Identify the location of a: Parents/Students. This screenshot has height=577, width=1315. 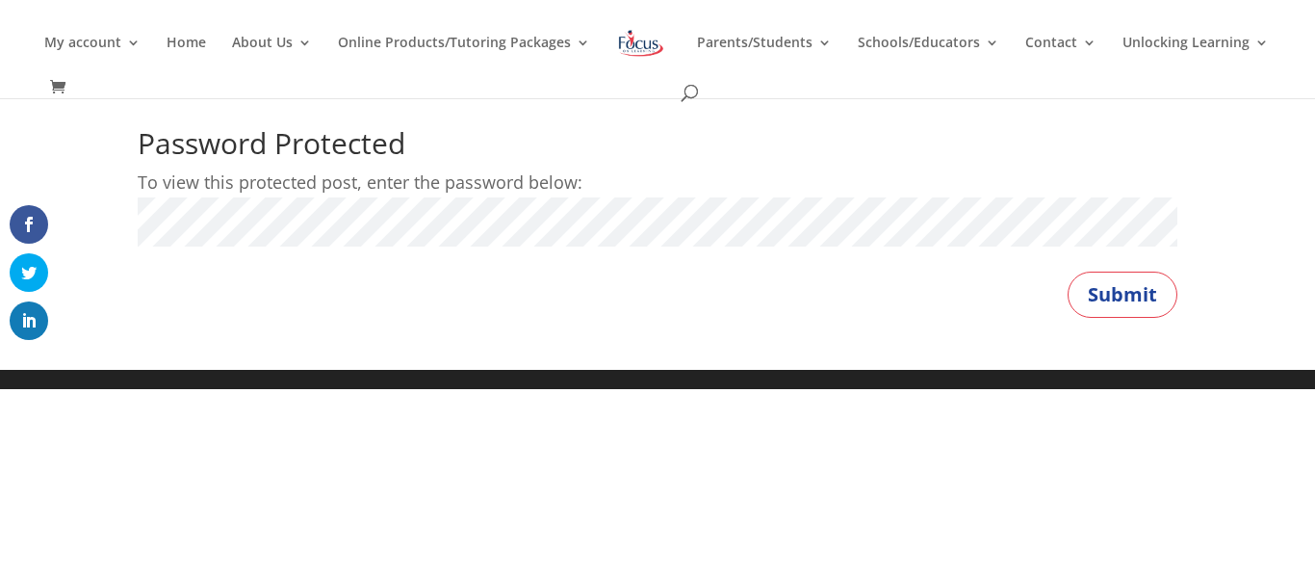
(764, 58).